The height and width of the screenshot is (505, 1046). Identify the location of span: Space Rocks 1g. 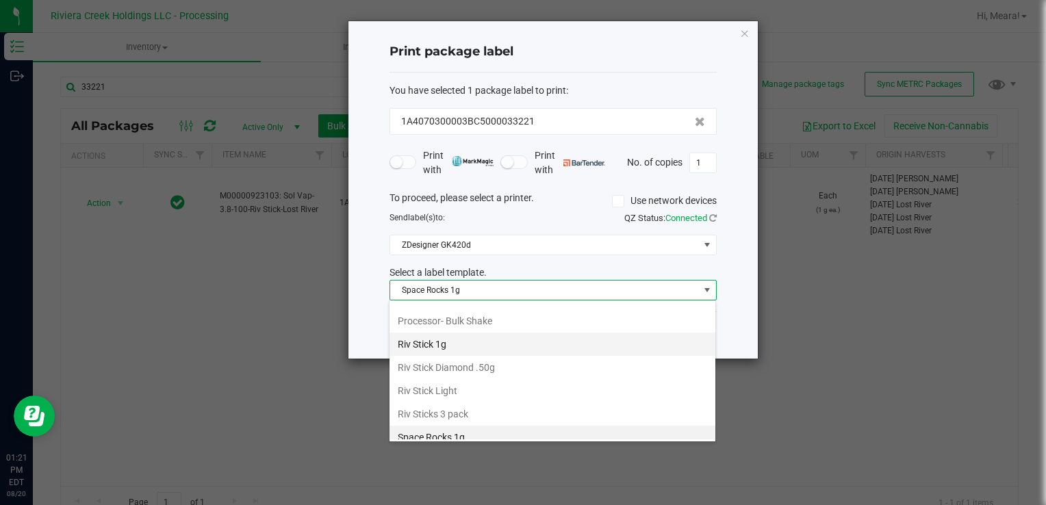
(544, 290).